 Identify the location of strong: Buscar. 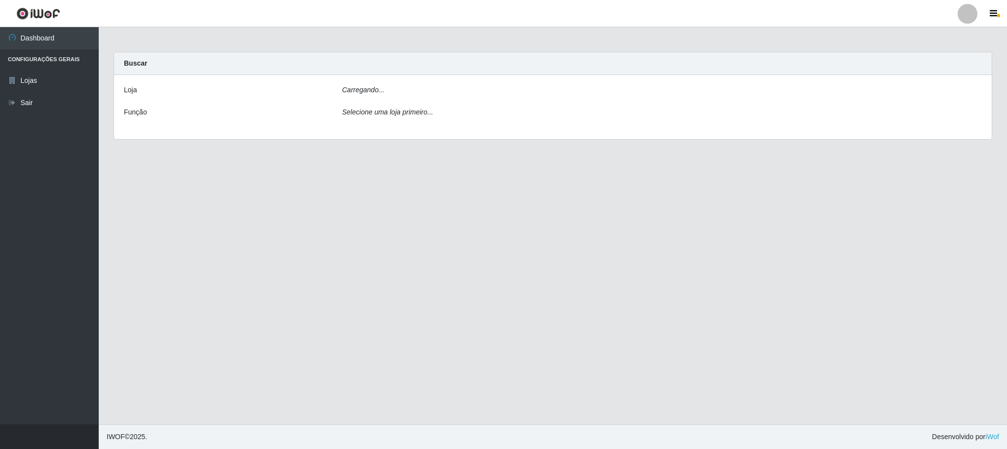
(135, 63).